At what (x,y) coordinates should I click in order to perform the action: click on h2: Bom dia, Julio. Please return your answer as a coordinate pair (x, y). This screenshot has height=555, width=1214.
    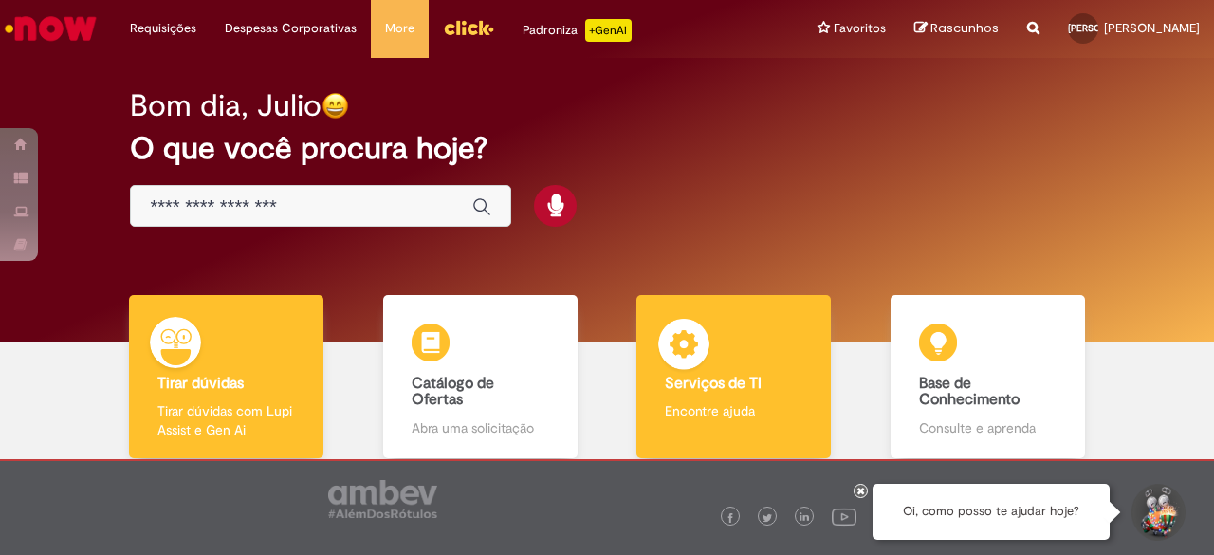
    Looking at the image, I should click on (226, 105).